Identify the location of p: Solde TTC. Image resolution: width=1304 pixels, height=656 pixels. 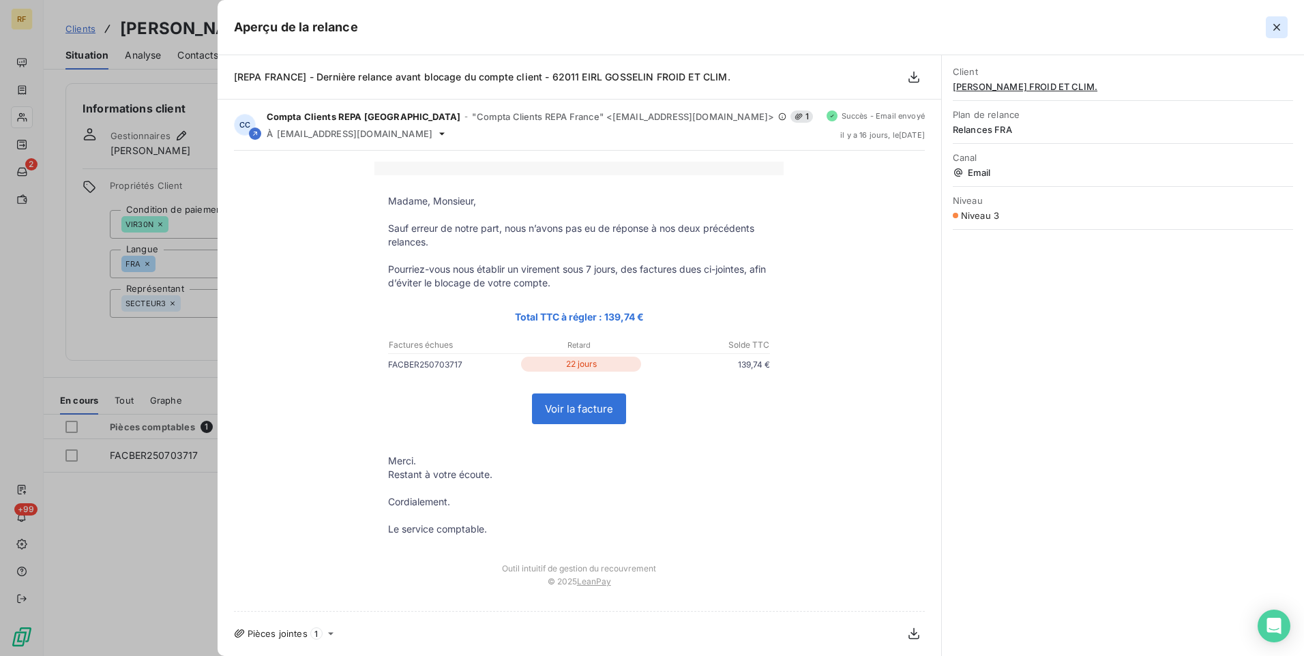
(707, 345).